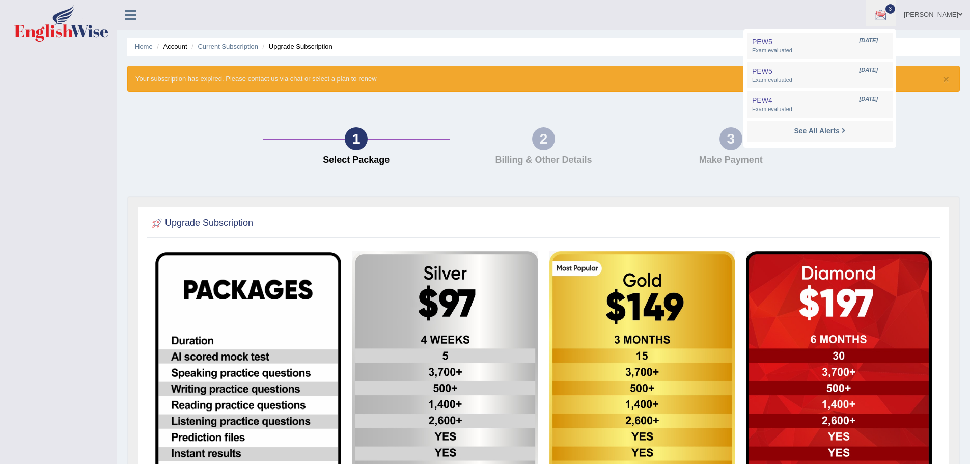 This screenshot has height=464, width=970. Describe the element at coordinates (356, 160) in the screenshot. I see `h4: Select Package` at that location.